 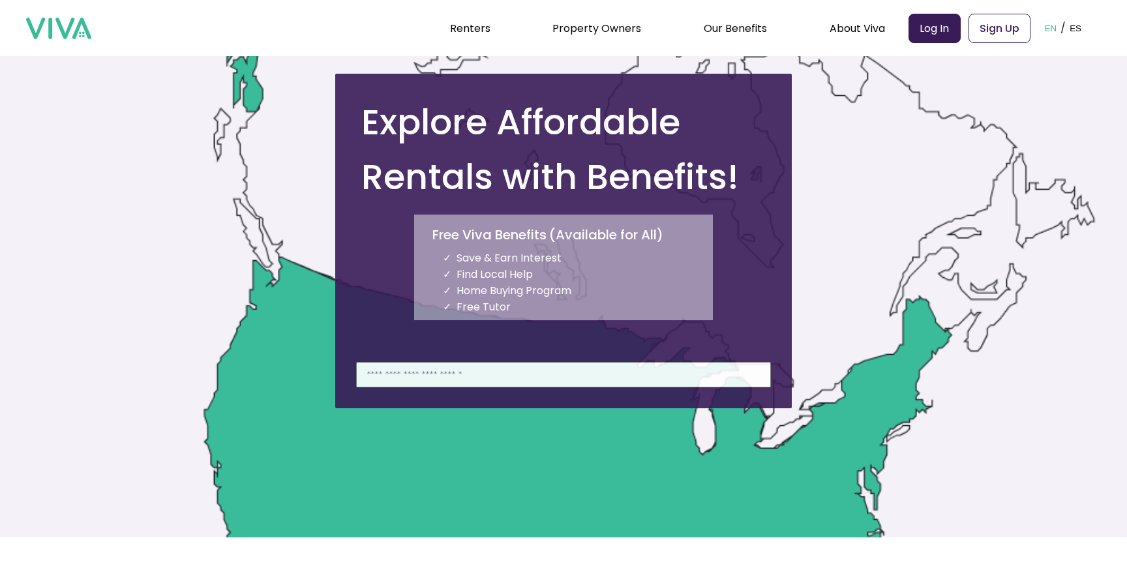 I want to click on a: Log In, so click(x=934, y=28).